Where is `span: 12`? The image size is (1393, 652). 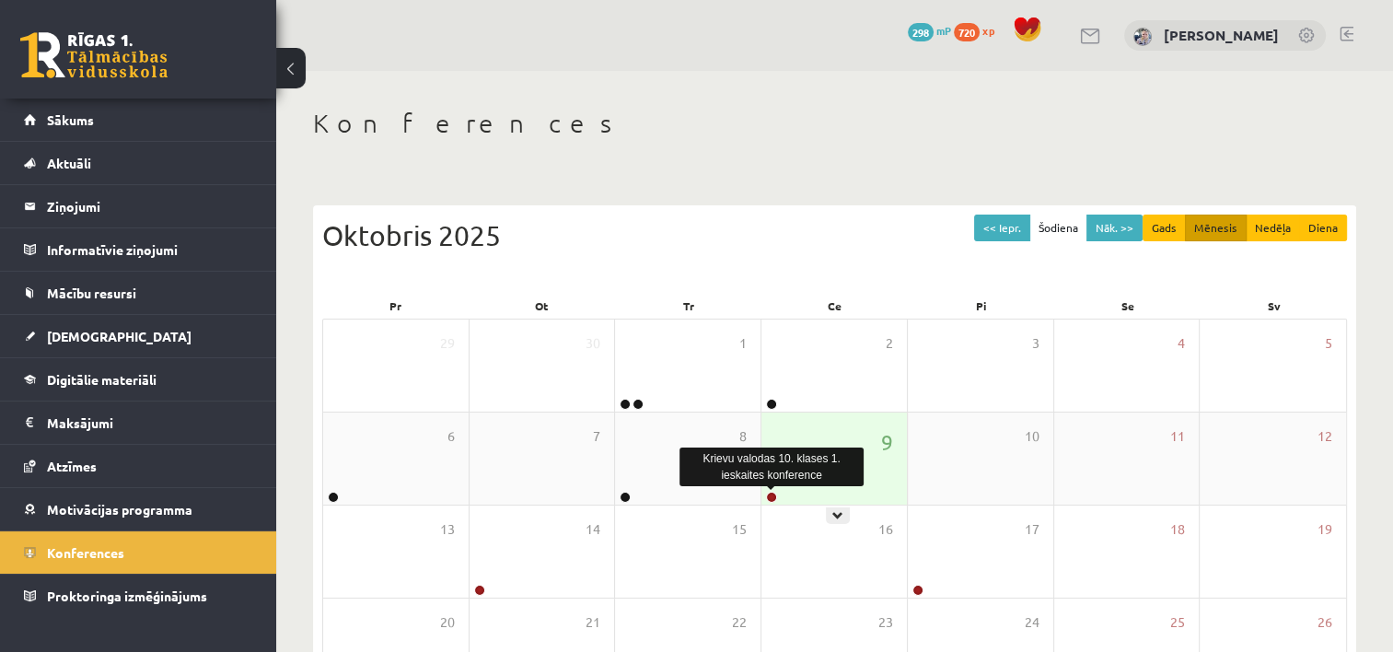
span: 12 is located at coordinates (1325, 436).